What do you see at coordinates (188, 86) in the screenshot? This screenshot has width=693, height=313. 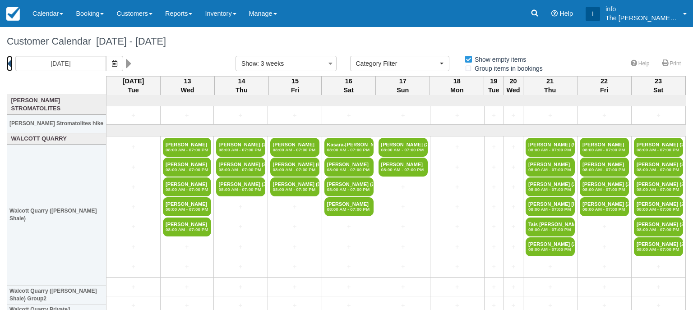 I see `th: 13 Wed` at bounding box center [188, 86].